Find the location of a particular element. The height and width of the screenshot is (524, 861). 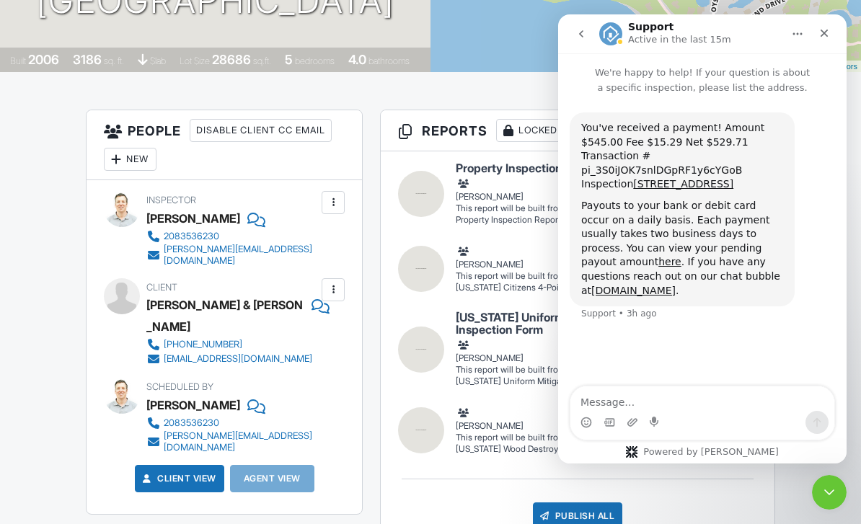

span: Client is located at coordinates (162, 287).